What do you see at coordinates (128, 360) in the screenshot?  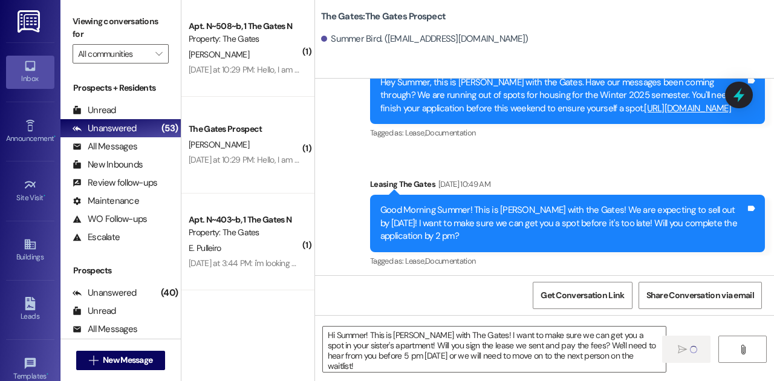 I see `span: New Message` at bounding box center [128, 360].